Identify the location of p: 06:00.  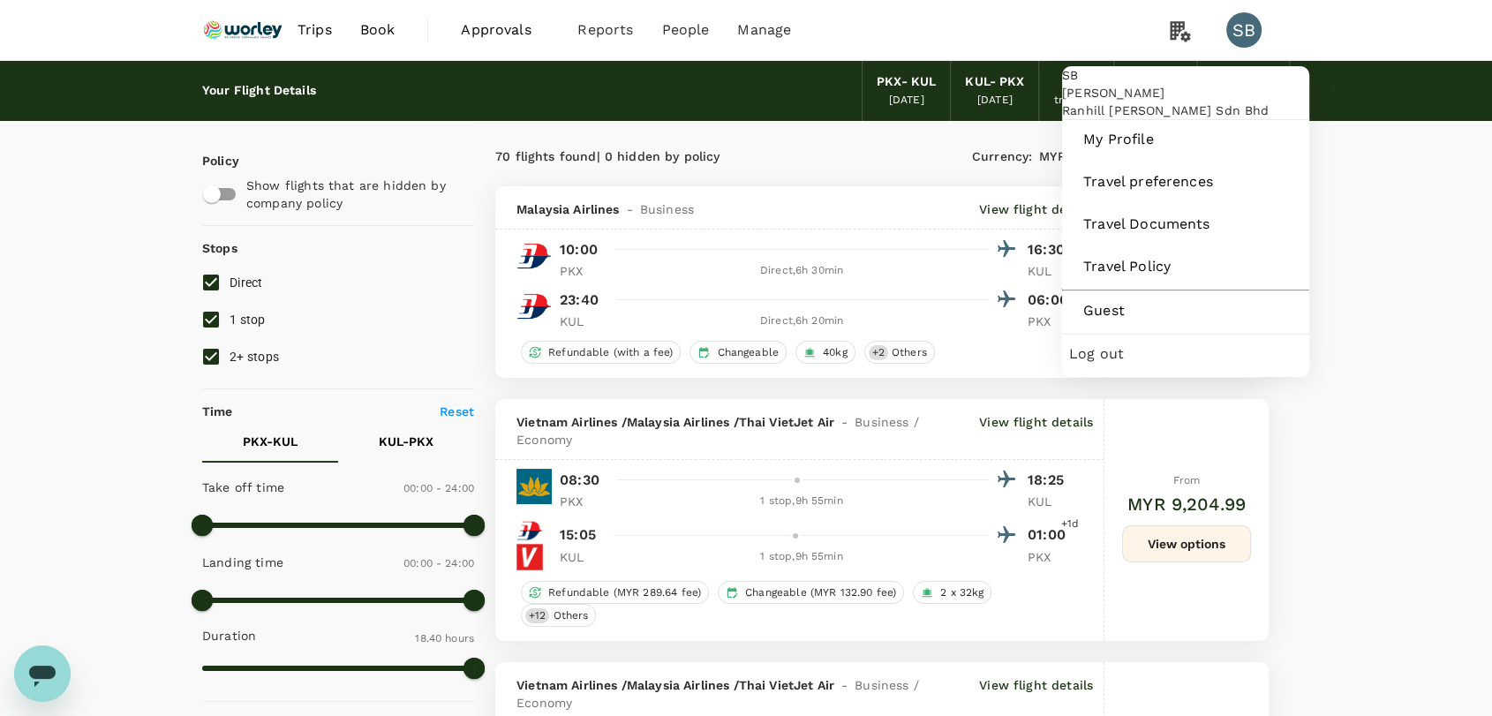
(1050, 300).